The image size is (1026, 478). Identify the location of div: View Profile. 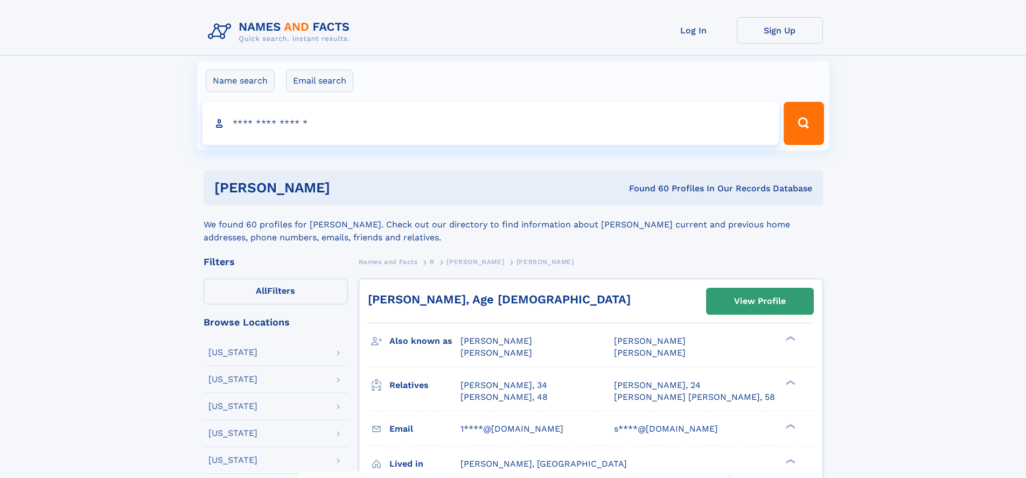
(760, 301).